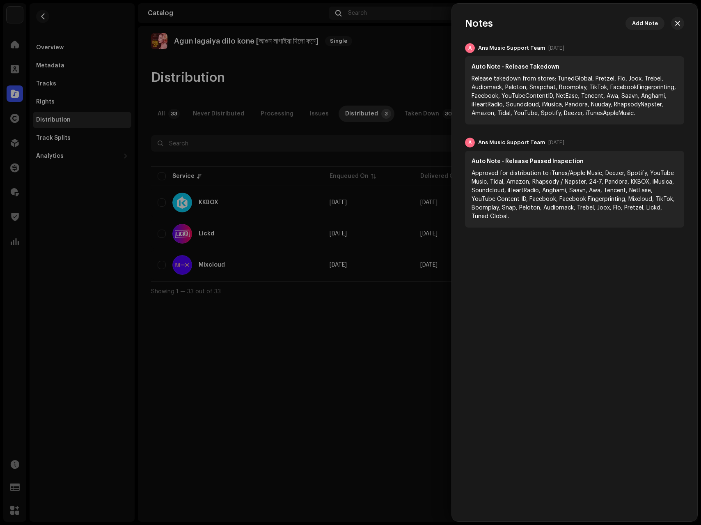 The height and width of the screenshot is (525, 701). I want to click on button: Add Note, so click(645, 23).